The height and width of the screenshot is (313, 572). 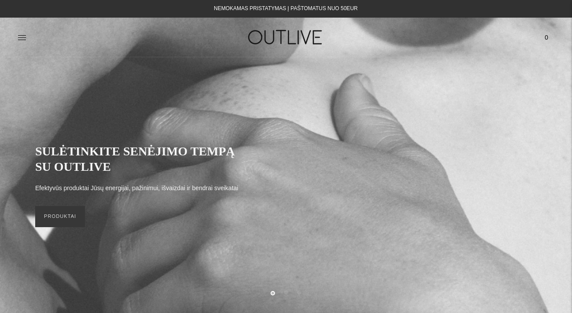 What do you see at coordinates (547, 37) in the screenshot?
I see `a: 0` at bounding box center [547, 37].